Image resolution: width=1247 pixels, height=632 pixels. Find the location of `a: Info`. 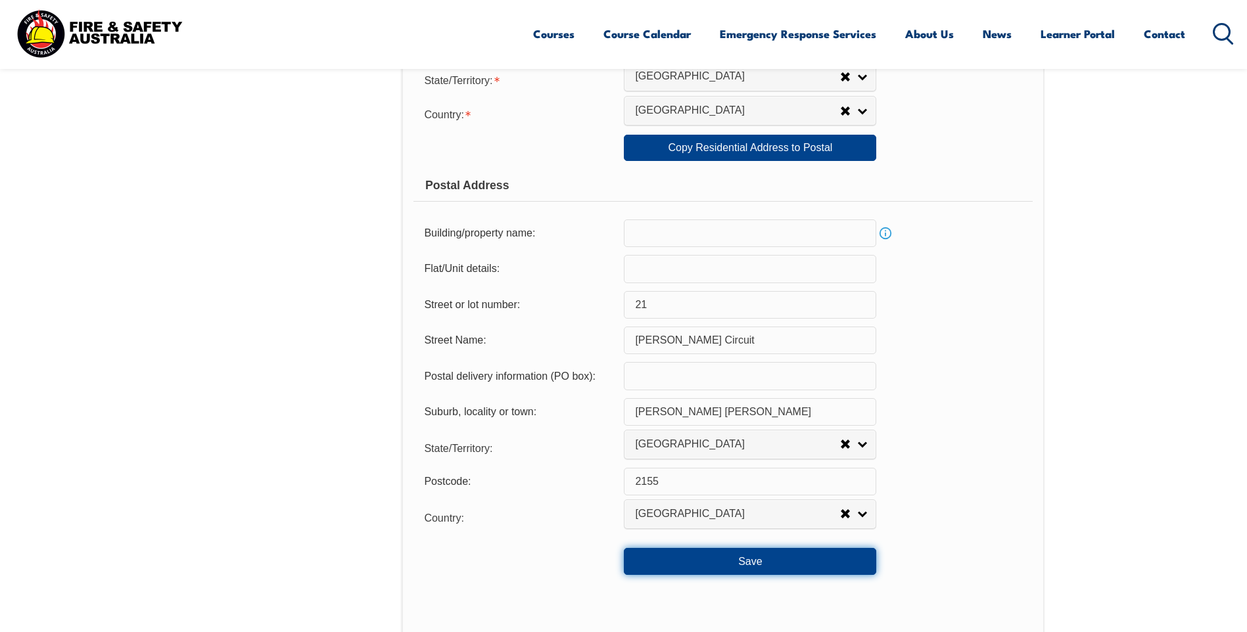

a: Info is located at coordinates (886, 233).